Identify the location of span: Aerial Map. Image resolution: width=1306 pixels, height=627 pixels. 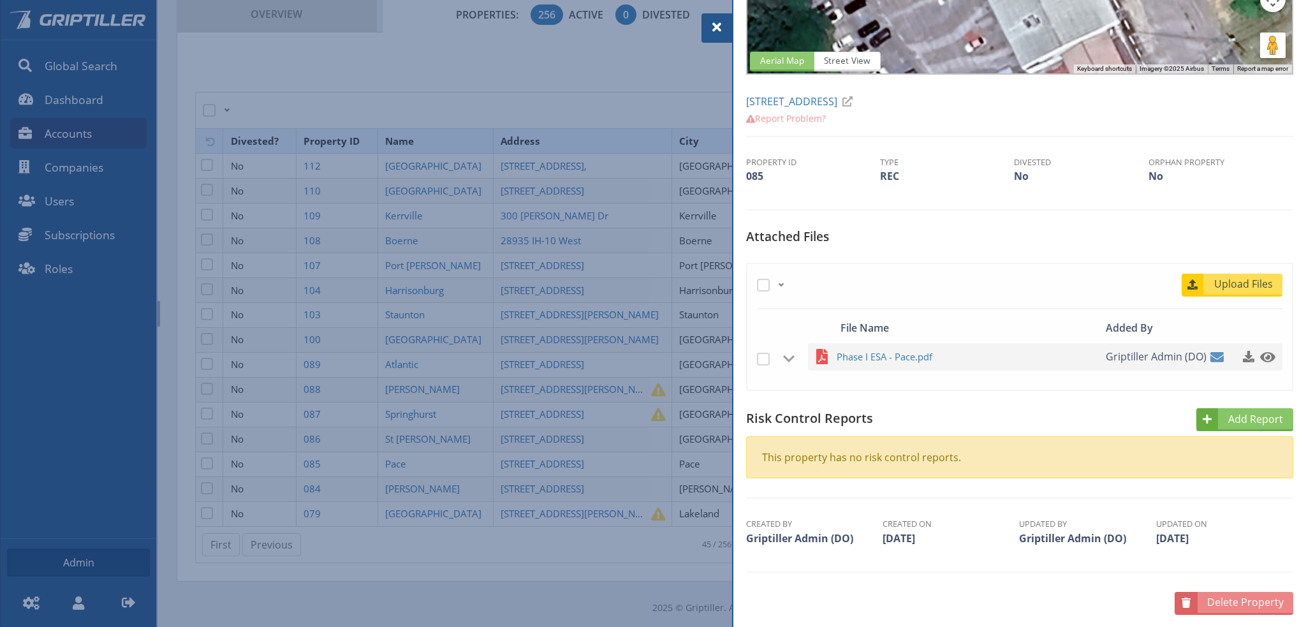
(782, 61).